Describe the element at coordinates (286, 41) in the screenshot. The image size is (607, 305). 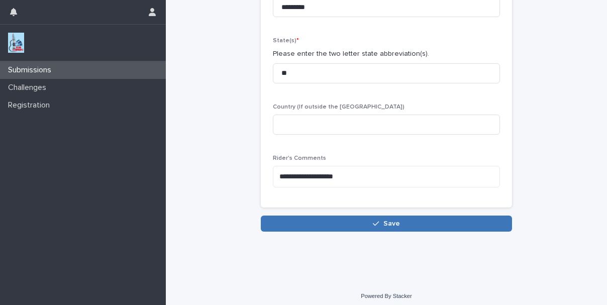
I see `span: State(s)` at that location.